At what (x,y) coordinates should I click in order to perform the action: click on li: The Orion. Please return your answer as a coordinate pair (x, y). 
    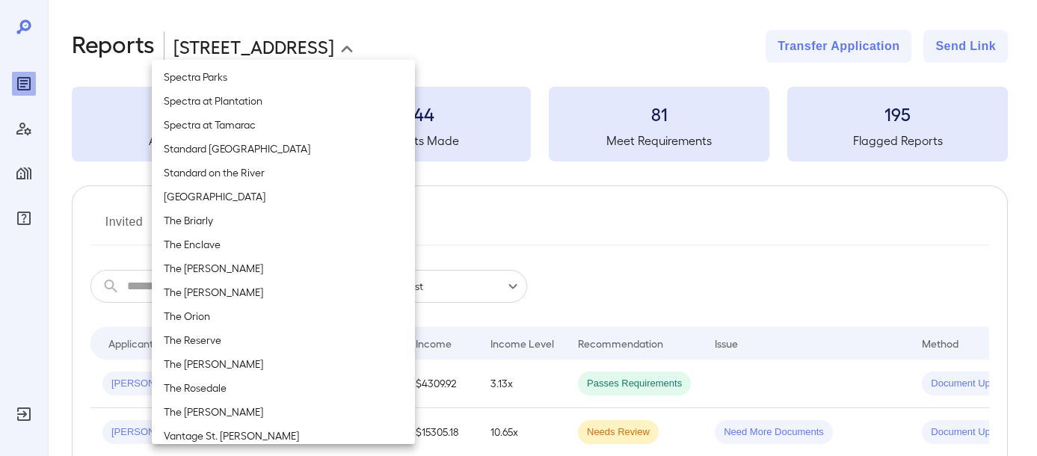
    Looking at the image, I should click on (283, 316).